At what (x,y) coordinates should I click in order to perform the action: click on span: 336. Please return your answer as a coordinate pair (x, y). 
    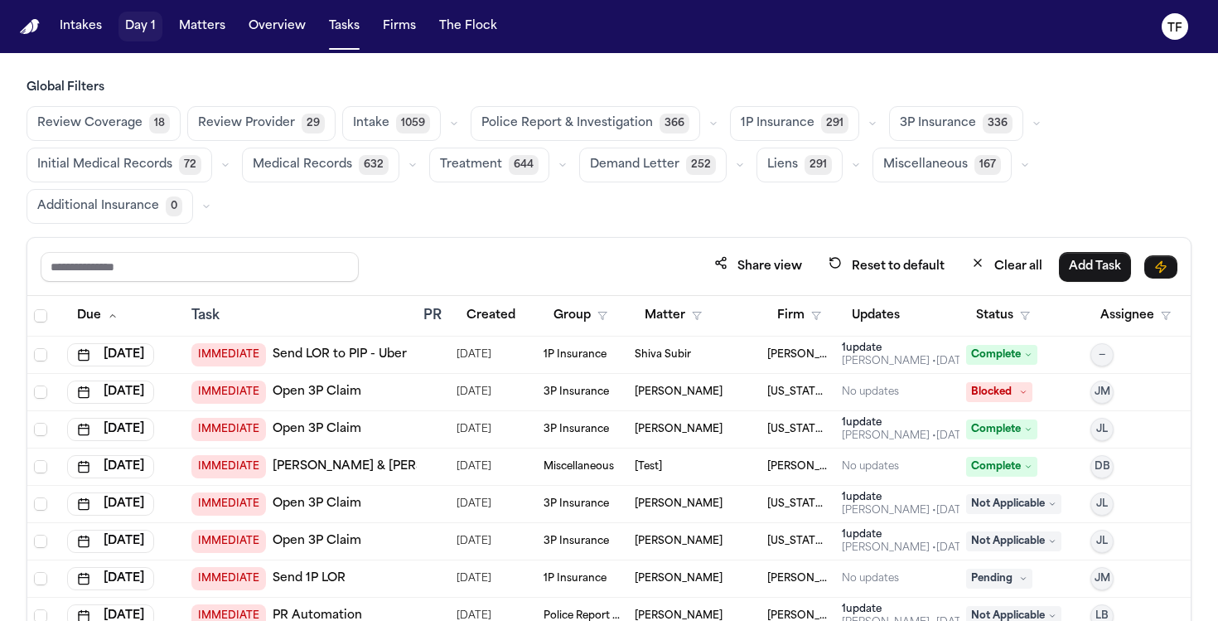
    Looking at the image, I should click on (998, 123).